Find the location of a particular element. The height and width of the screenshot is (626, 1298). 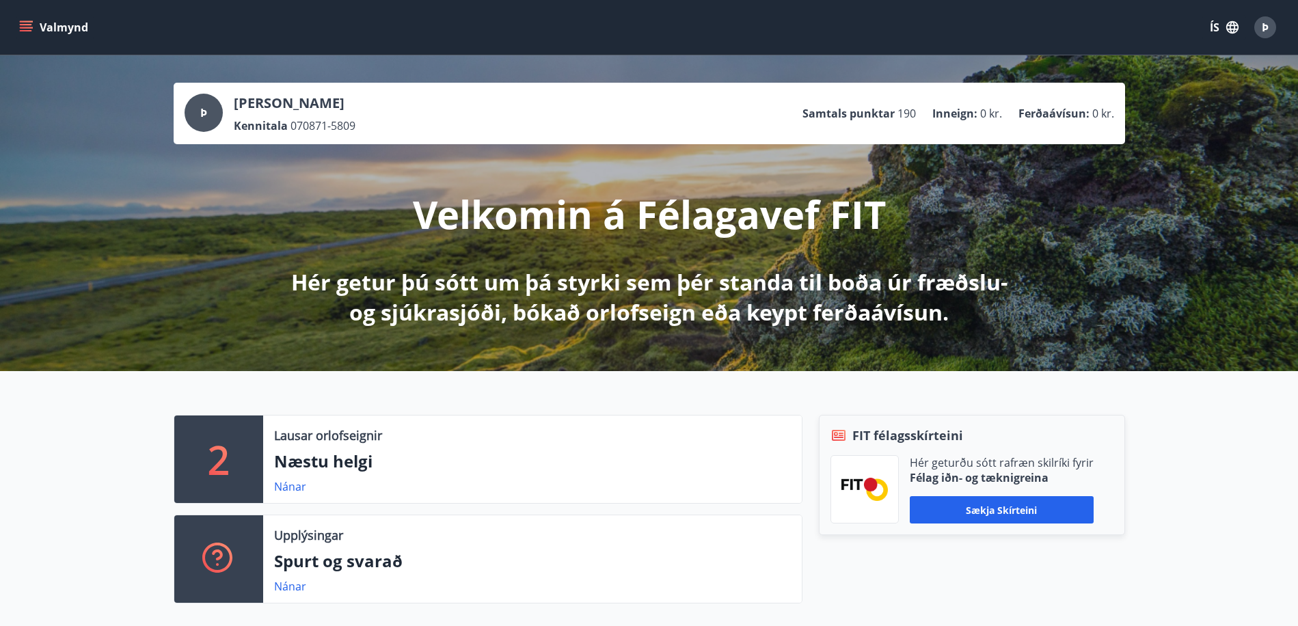

p: Næstu helgi is located at coordinates (533, 462).